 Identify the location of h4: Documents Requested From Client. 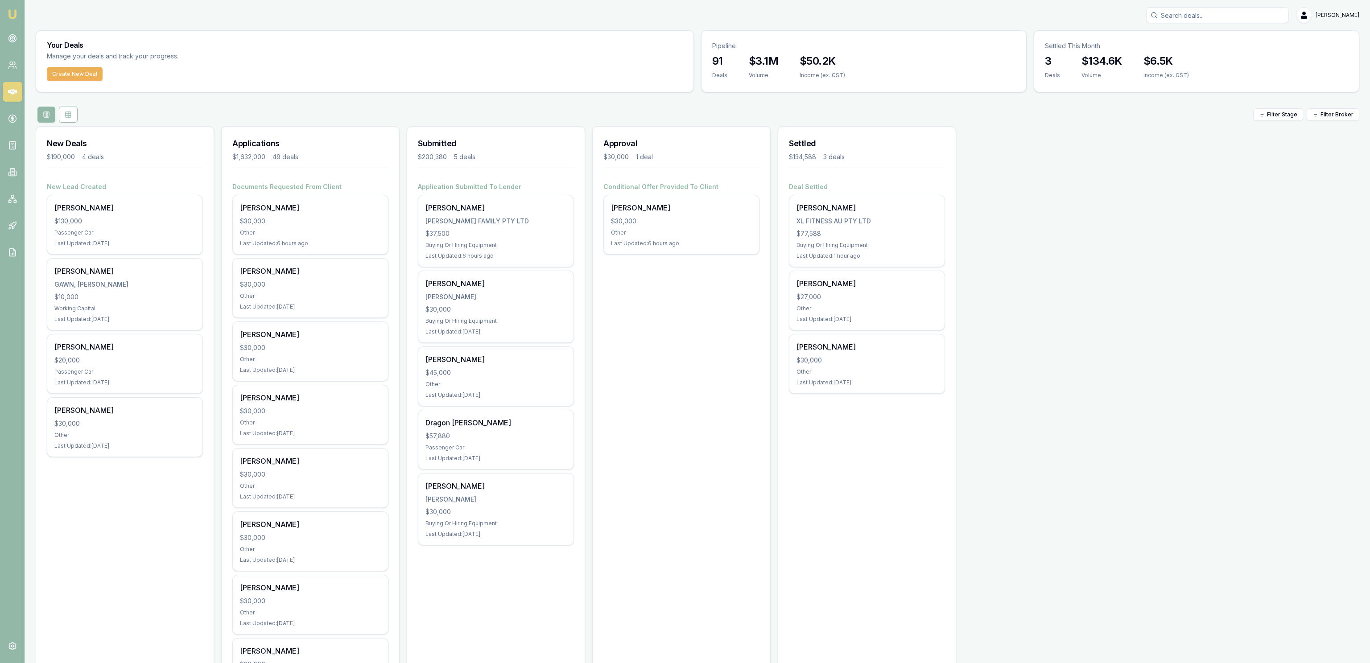
(310, 187).